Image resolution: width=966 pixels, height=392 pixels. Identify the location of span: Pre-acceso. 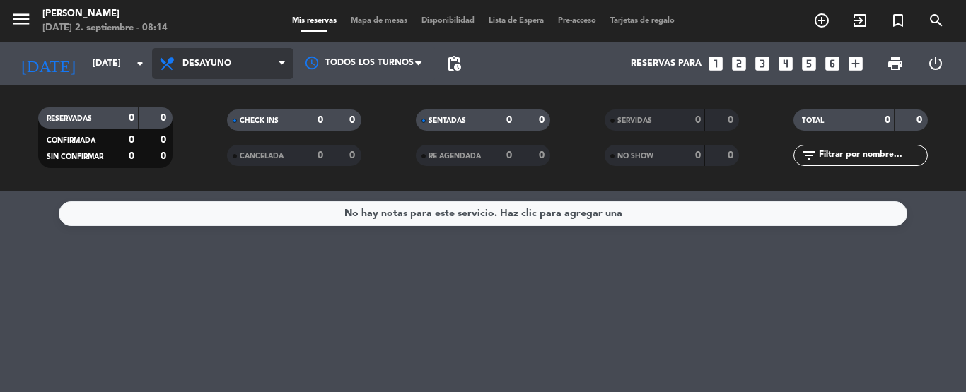
(577, 21).